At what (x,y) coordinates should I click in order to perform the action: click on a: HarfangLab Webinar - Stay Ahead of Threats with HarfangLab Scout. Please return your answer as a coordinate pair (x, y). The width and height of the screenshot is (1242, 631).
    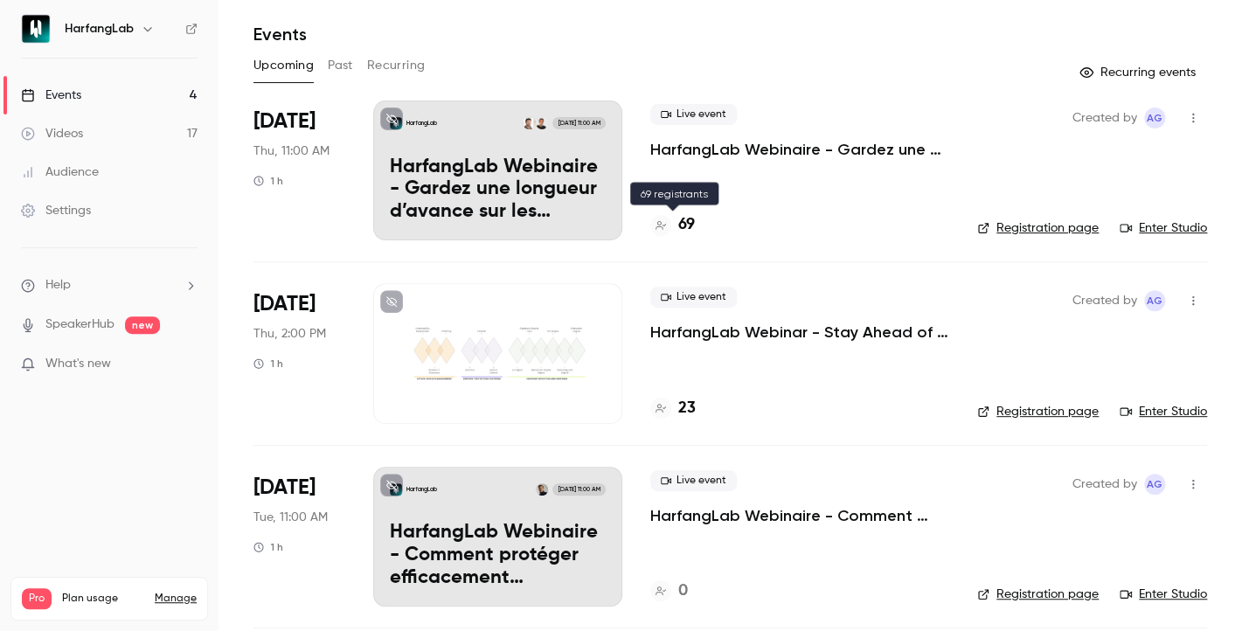
    Looking at the image, I should click on (800, 332).